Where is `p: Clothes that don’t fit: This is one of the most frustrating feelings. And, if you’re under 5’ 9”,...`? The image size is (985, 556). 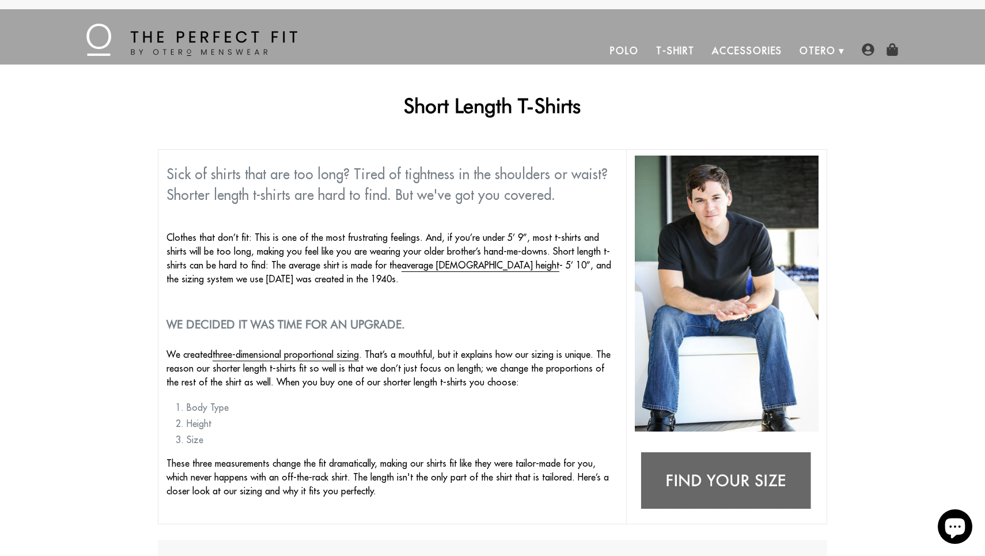
p: Clothes that don’t fit: This is one of the most frustrating feelings. And, if you’re under 5’ 9”,... is located at coordinates (392, 258).